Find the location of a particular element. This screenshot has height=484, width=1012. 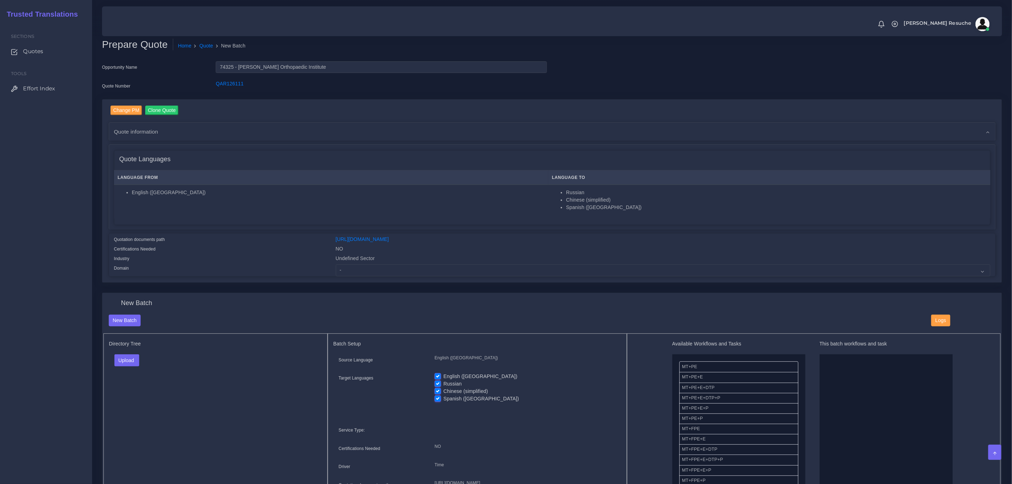

li: New Batch is located at coordinates (229, 46).